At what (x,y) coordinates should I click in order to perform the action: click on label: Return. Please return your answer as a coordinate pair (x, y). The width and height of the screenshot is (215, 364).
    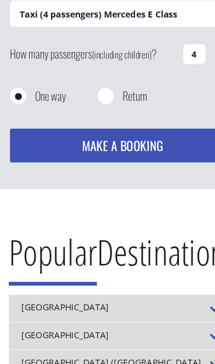
    Looking at the image, I should click on (118, 84).